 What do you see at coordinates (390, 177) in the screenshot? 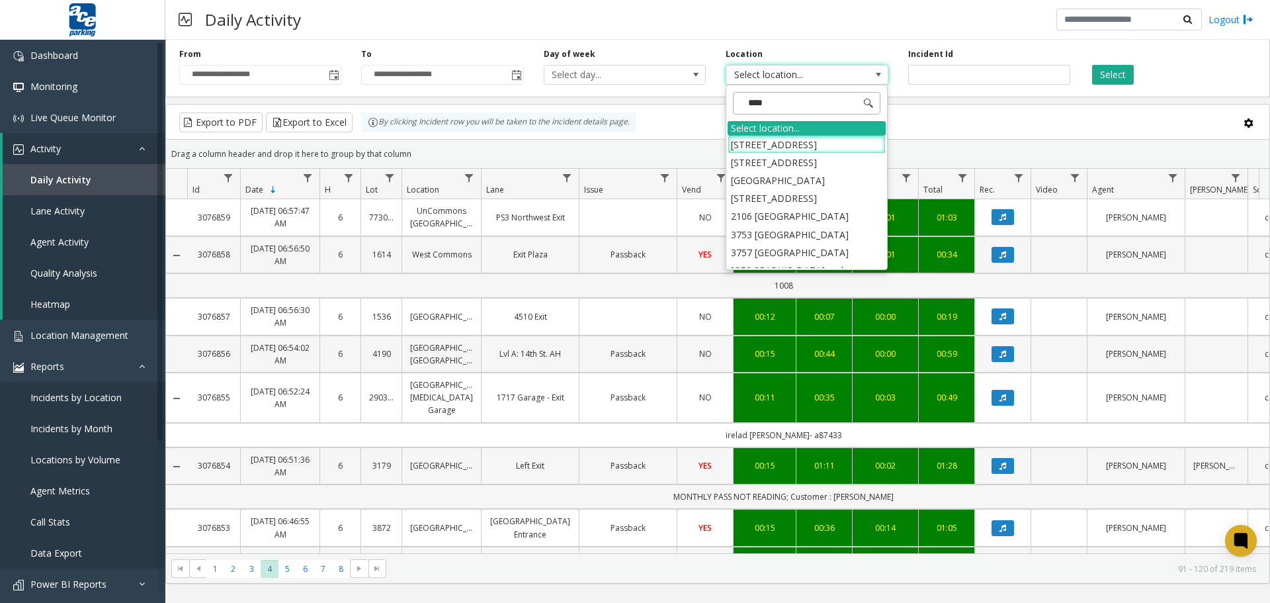
I see `a: Lot Filter Menu` at bounding box center [390, 177].